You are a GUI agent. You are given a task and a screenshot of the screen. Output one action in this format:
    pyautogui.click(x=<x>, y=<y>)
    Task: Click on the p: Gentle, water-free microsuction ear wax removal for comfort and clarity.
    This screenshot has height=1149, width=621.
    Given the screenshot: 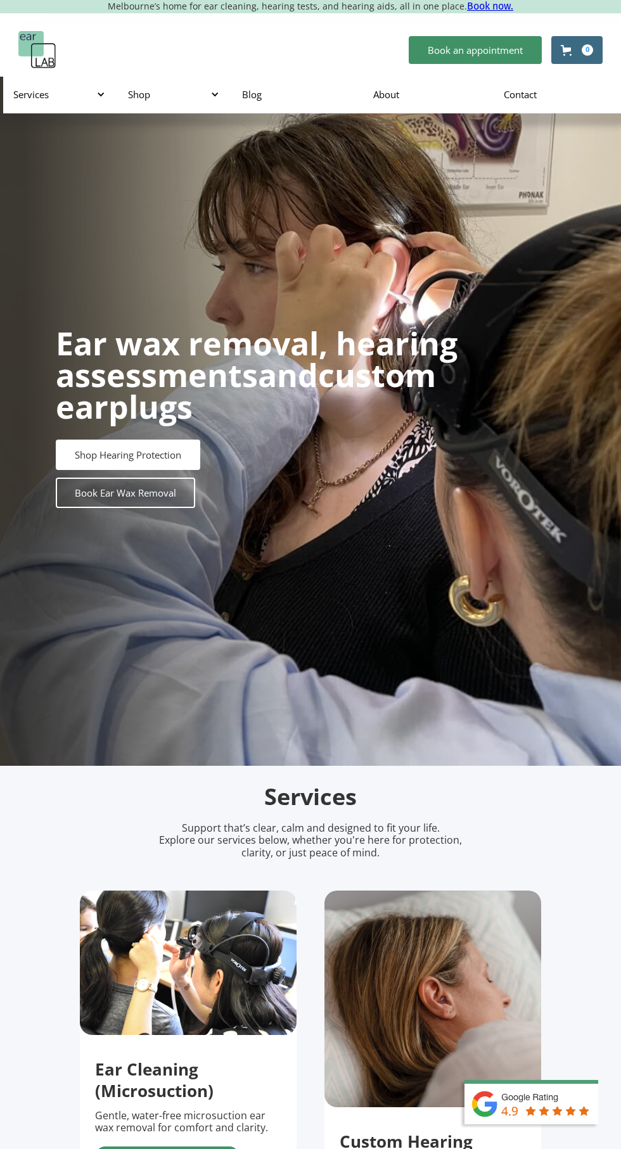 What is the action you would take?
    pyautogui.click(x=188, y=1122)
    